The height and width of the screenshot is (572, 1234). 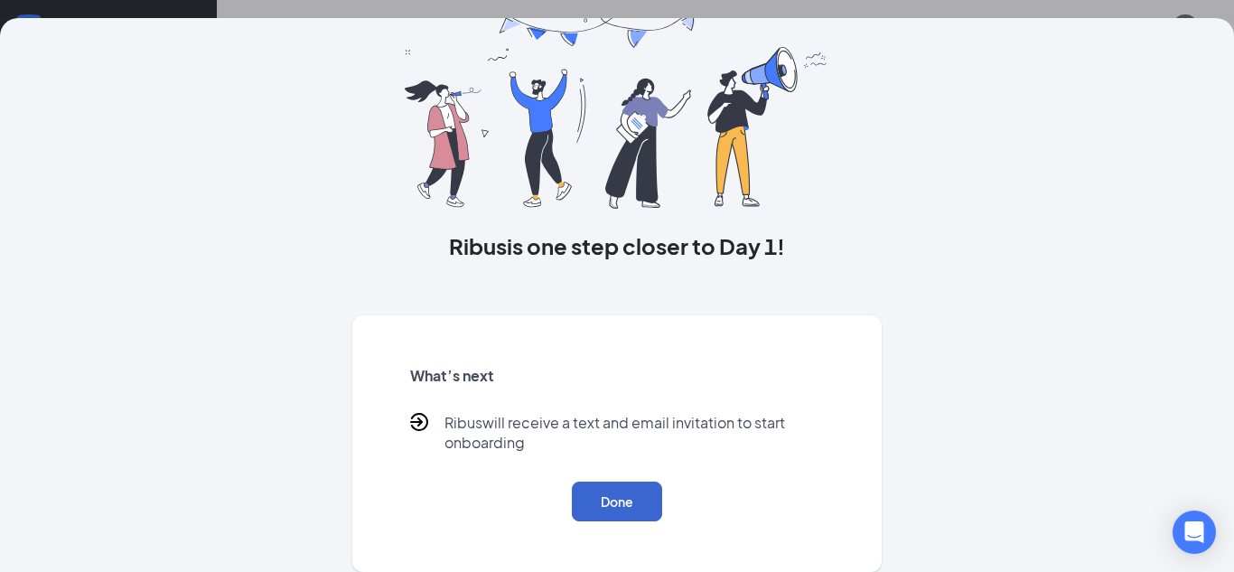 What do you see at coordinates (616, 107) in the screenshot?
I see `img: you are all set` at bounding box center [616, 107].